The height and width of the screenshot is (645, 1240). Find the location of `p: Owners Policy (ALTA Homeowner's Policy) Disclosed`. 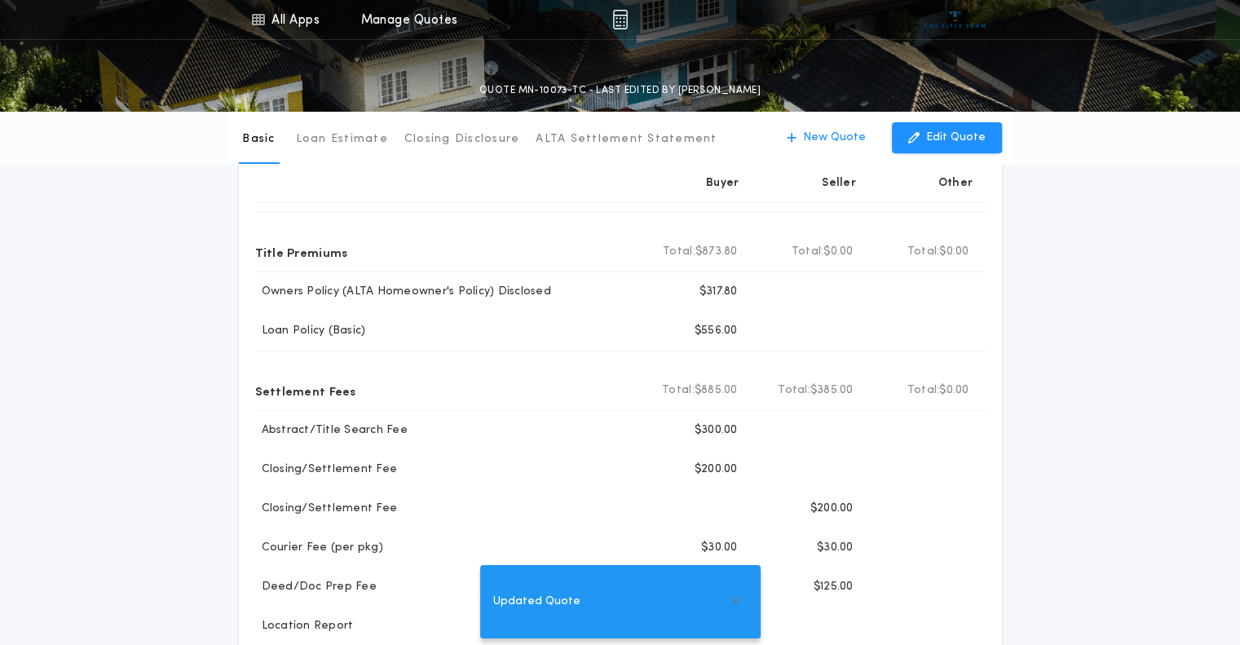

p: Owners Policy (ALTA Homeowner's Policy) Disclosed is located at coordinates (403, 292).